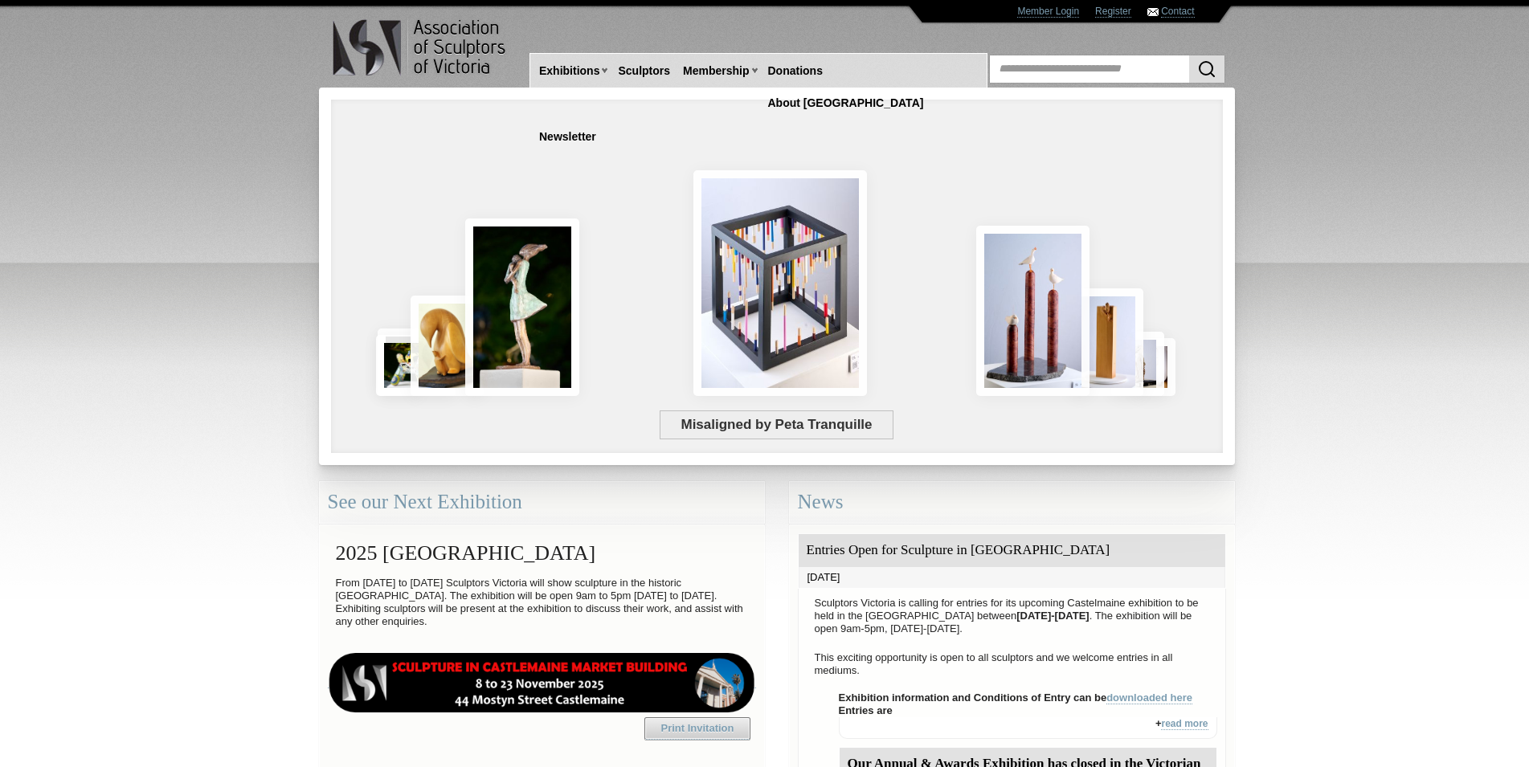  What do you see at coordinates (1015, 698) in the screenshot?
I see `strong: Exhibition information and Conditions of Entry can be` at bounding box center [1015, 698].